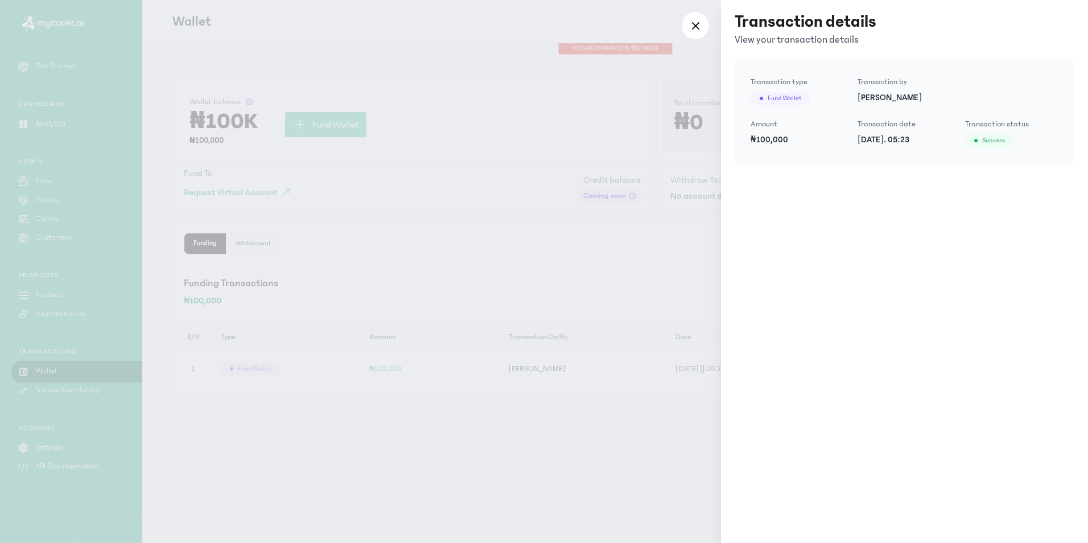 This screenshot has height=543, width=1088. I want to click on p: Amount, so click(797, 124).